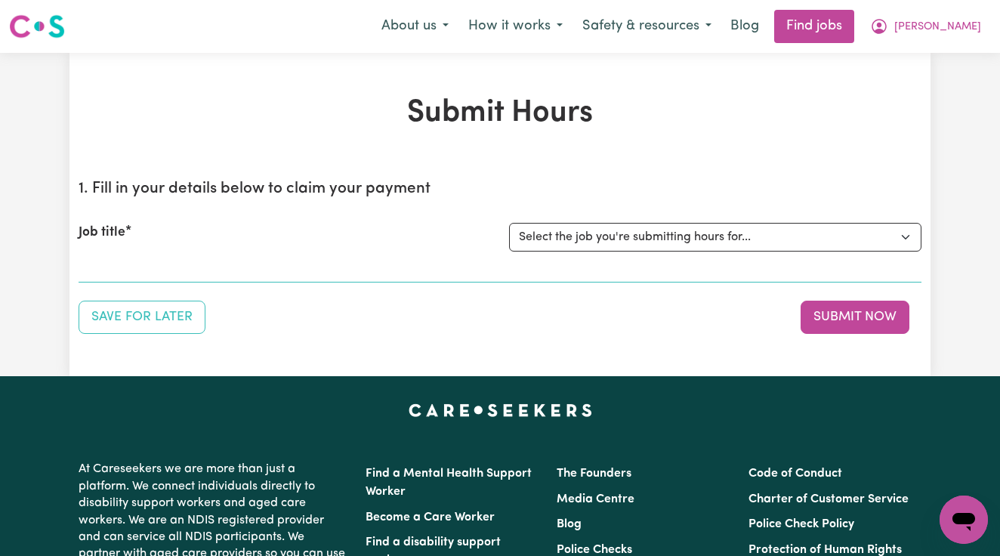 Image resolution: width=1000 pixels, height=556 pixels. What do you see at coordinates (594, 474) in the screenshot?
I see `a: The Founders` at bounding box center [594, 474].